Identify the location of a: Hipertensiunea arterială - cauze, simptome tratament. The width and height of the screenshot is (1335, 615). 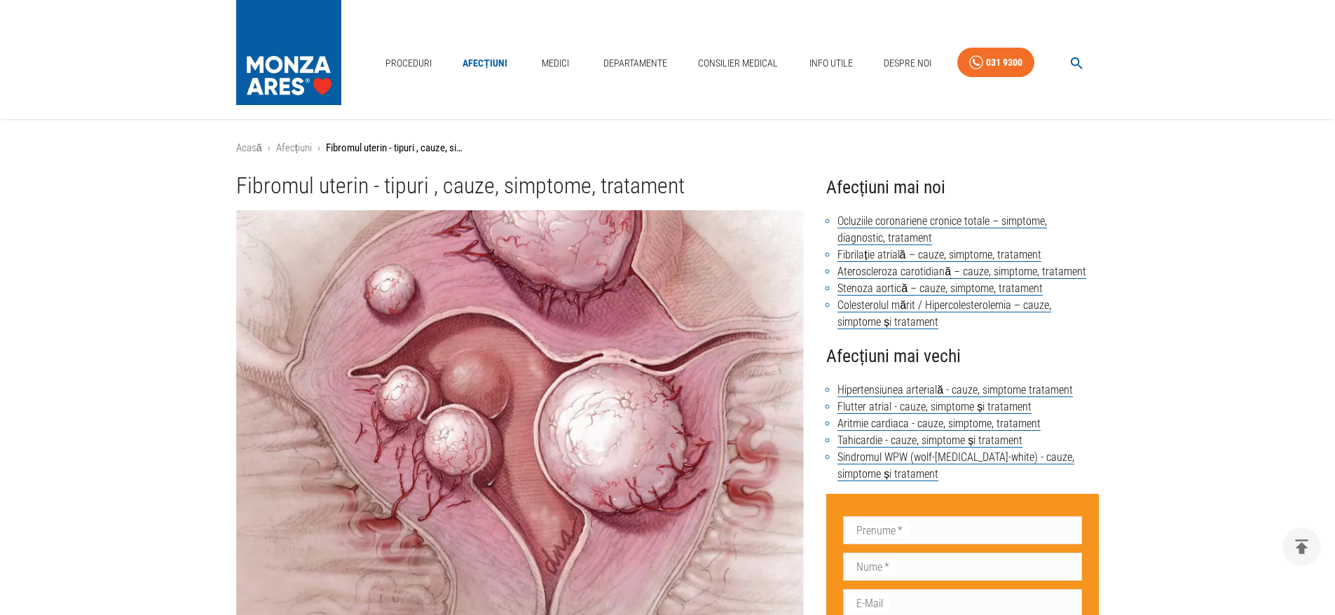
(955, 390).